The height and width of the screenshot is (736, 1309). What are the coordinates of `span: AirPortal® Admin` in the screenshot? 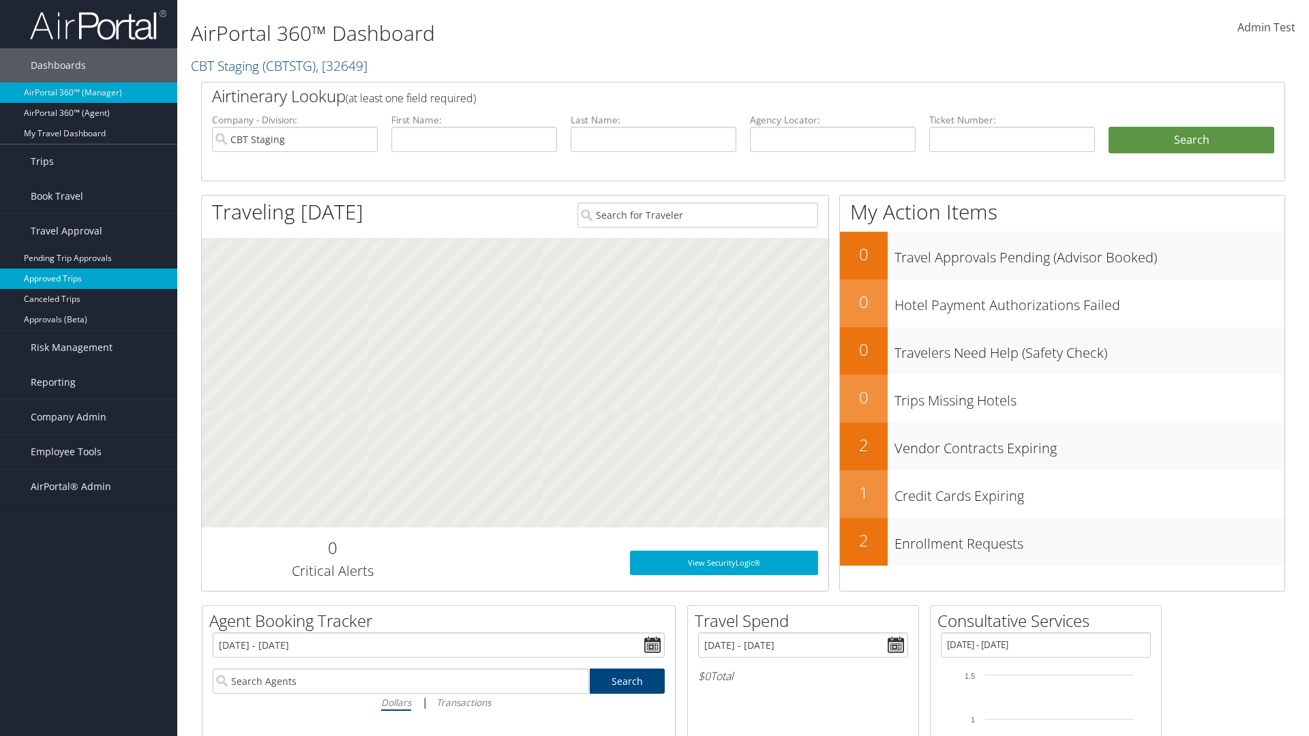 It's located at (71, 487).